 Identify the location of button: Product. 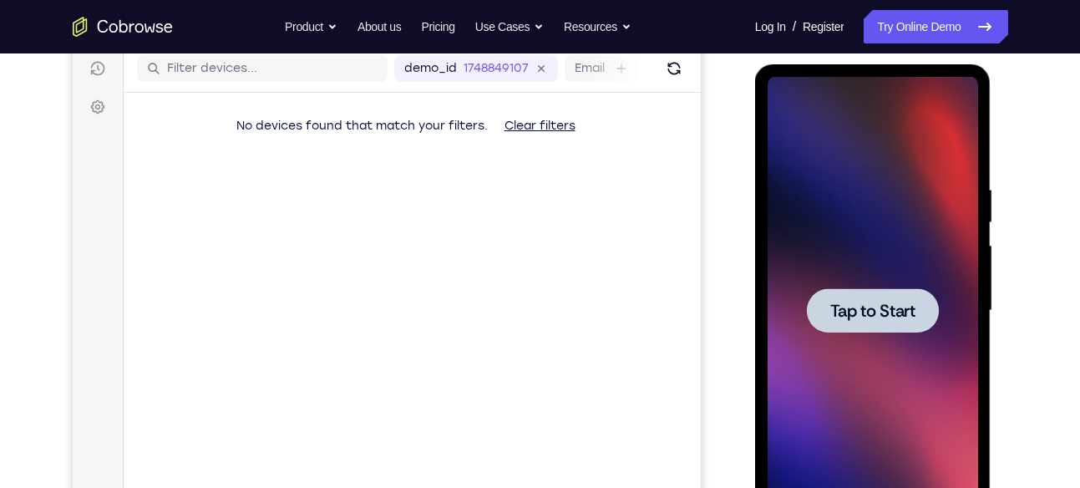
(311, 27).